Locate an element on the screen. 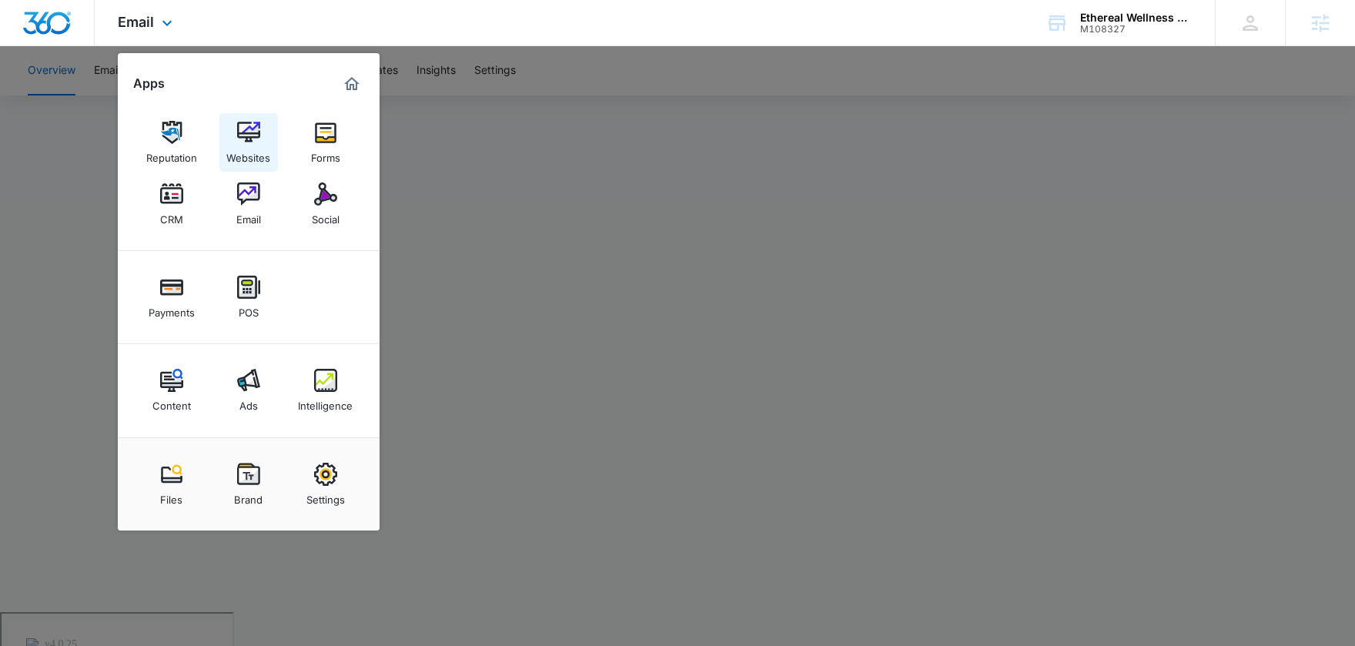  div: Email is located at coordinates (249, 216).